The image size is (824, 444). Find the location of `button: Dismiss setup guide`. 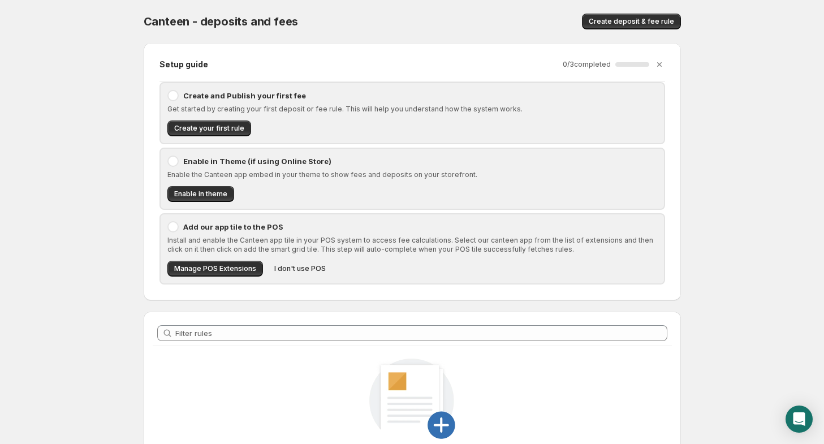

button: Dismiss setup guide is located at coordinates (659, 64).